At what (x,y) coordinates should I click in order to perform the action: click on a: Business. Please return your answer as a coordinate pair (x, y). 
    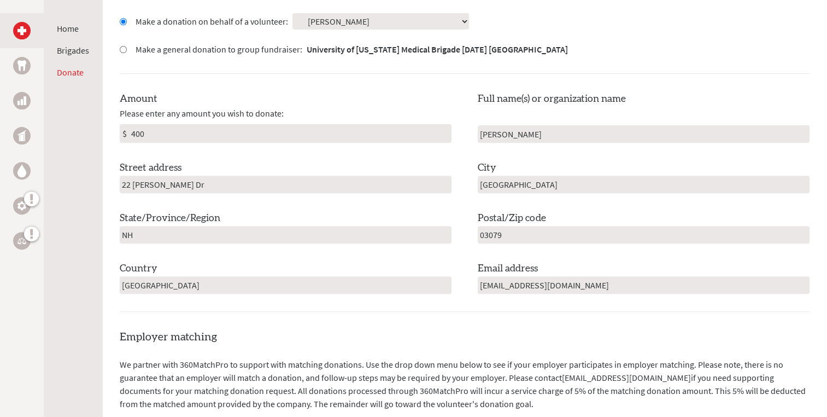
    Looking at the image, I should click on (22, 101).